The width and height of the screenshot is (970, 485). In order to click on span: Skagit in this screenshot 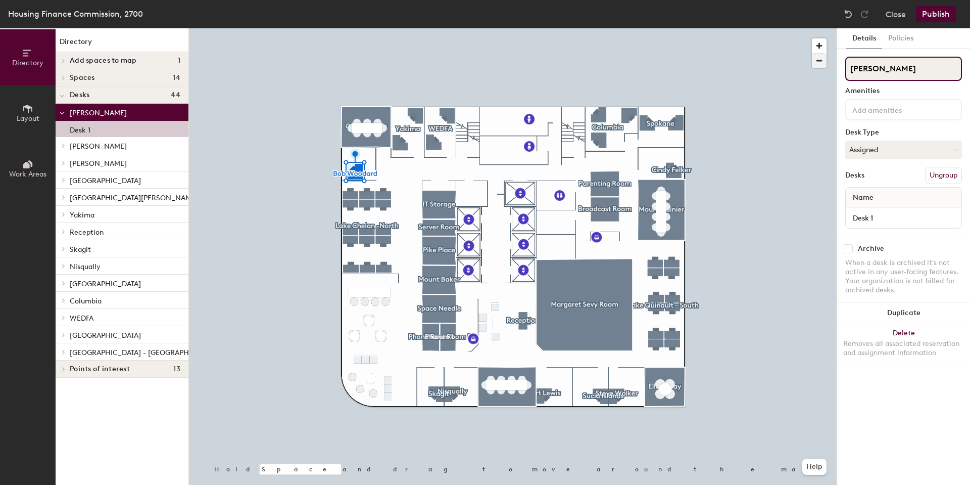, I will do `click(80, 249)`.